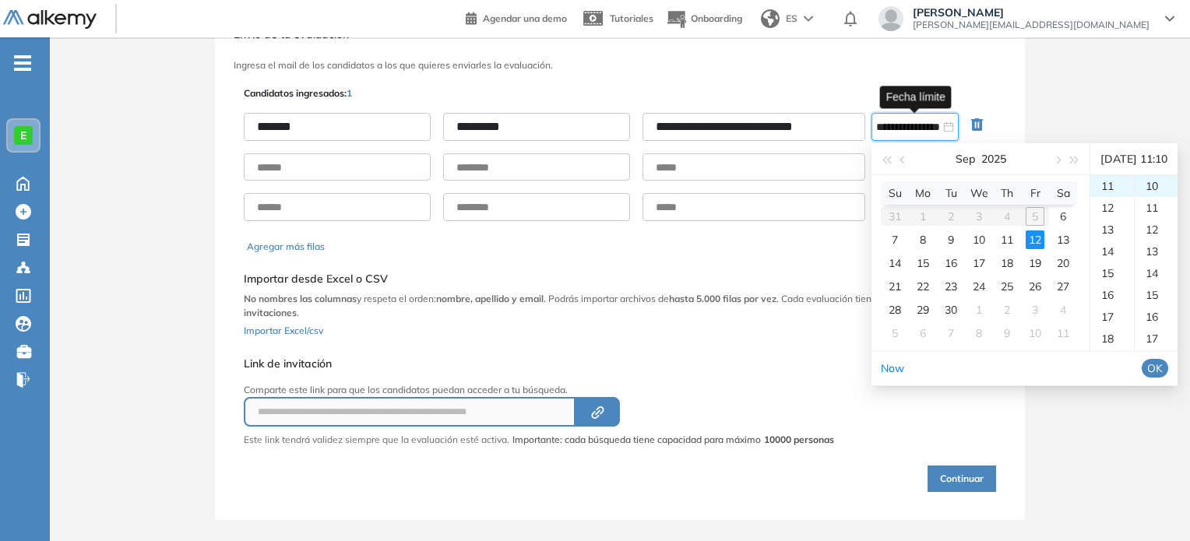  I want to click on td: 2025-09-08, so click(923, 240).